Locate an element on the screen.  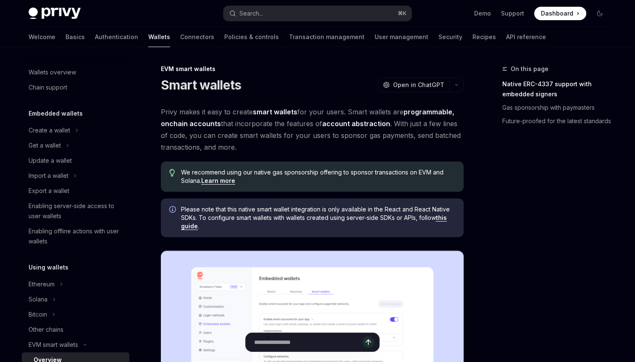
a: Connectors is located at coordinates (197, 37).